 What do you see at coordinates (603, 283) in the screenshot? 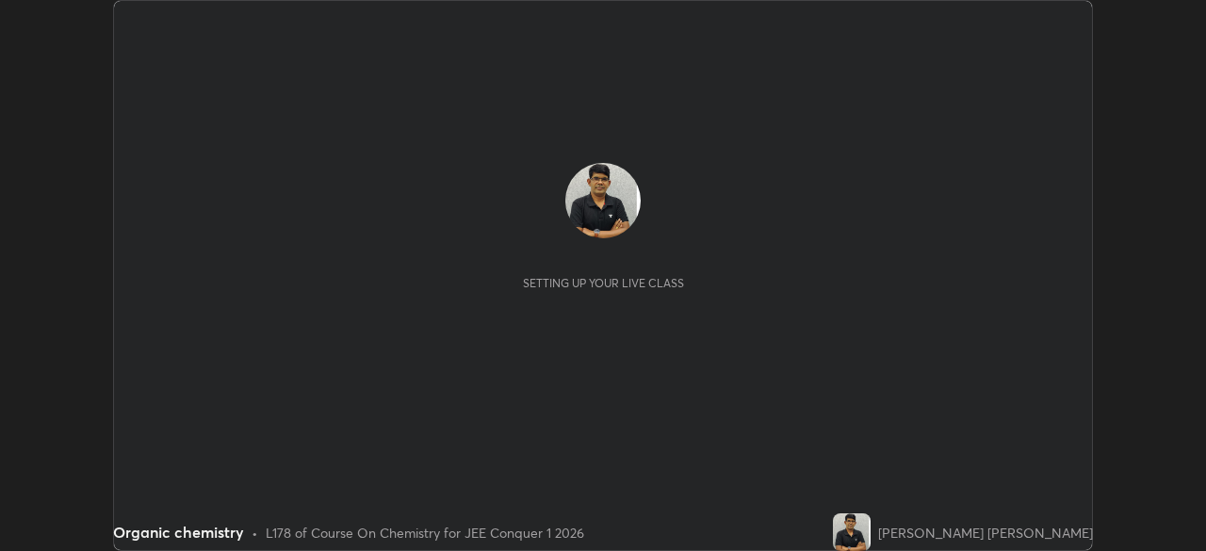
I see `div: Setting up your live class` at bounding box center [603, 283].